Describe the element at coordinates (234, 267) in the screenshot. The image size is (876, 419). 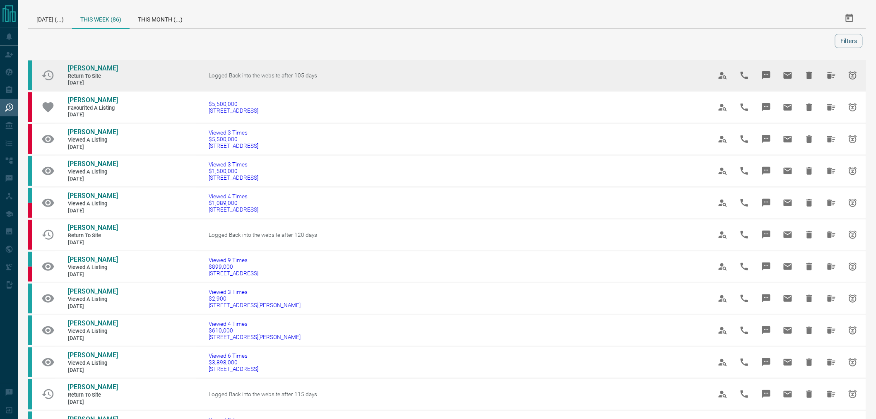
I see `span: $899,000` at that location.